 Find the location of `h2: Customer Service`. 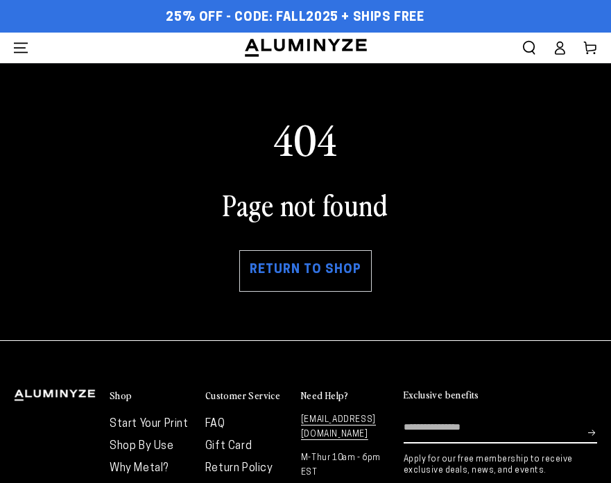

h2: Customer Service is located at coordinates (243, 396).